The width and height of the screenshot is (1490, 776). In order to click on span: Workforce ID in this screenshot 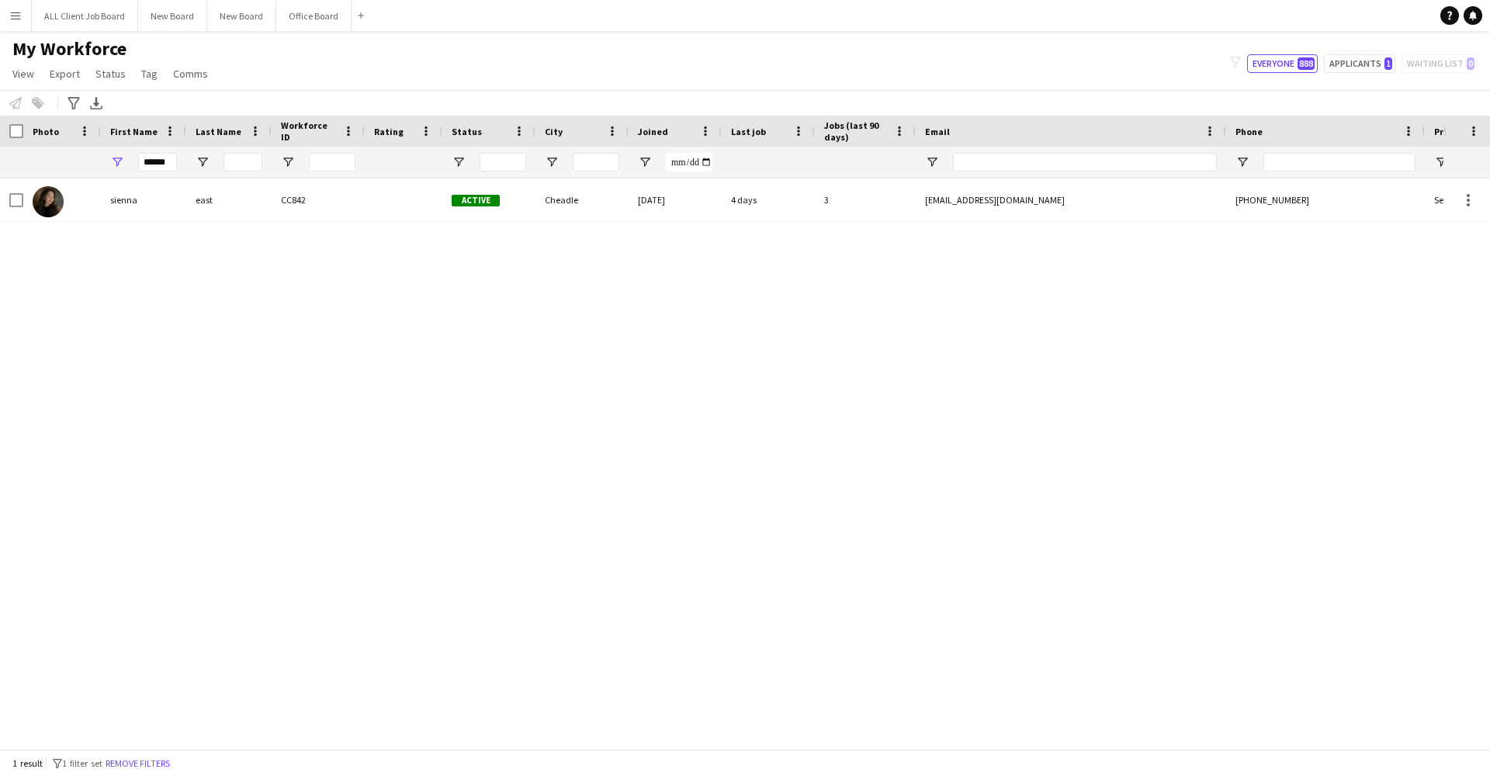, I will do `click(309, 131)`.